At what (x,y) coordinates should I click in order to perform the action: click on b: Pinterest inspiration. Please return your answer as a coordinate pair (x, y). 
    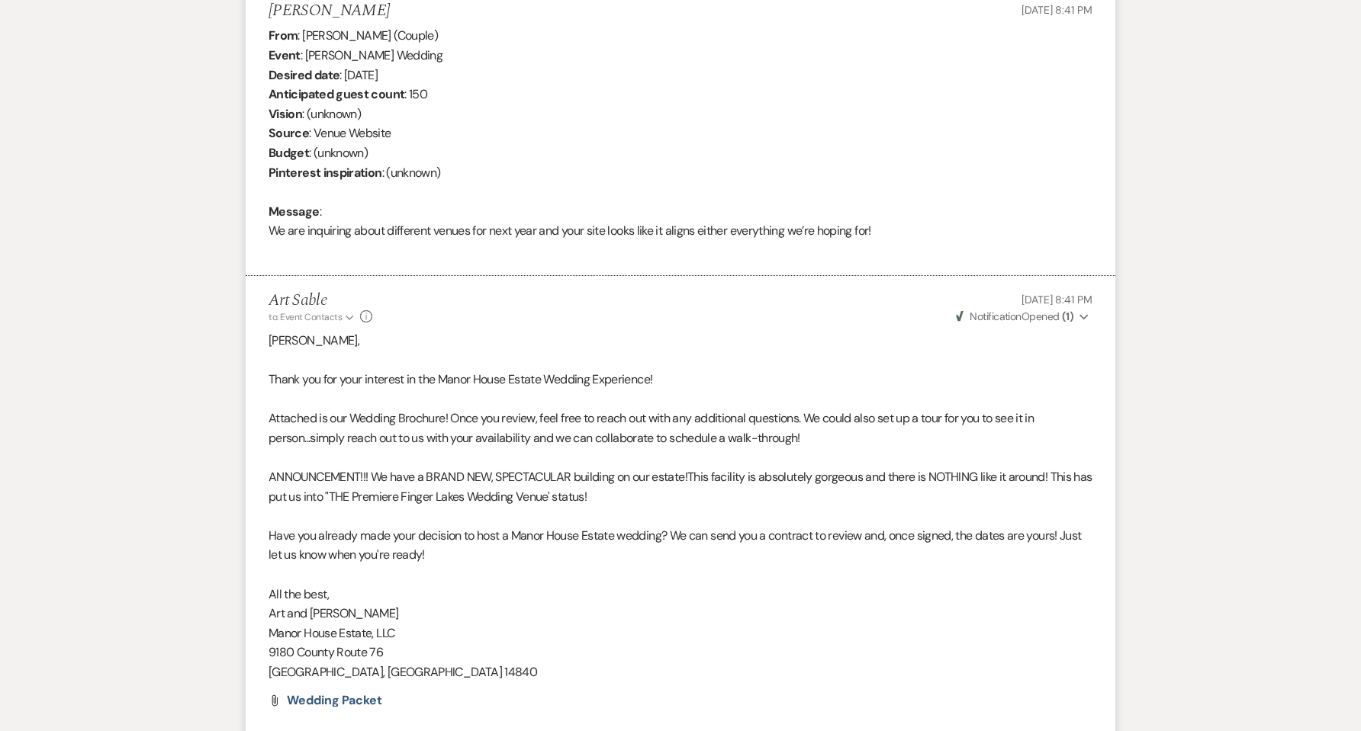
    Looking at the image, I should click on (325, 172).